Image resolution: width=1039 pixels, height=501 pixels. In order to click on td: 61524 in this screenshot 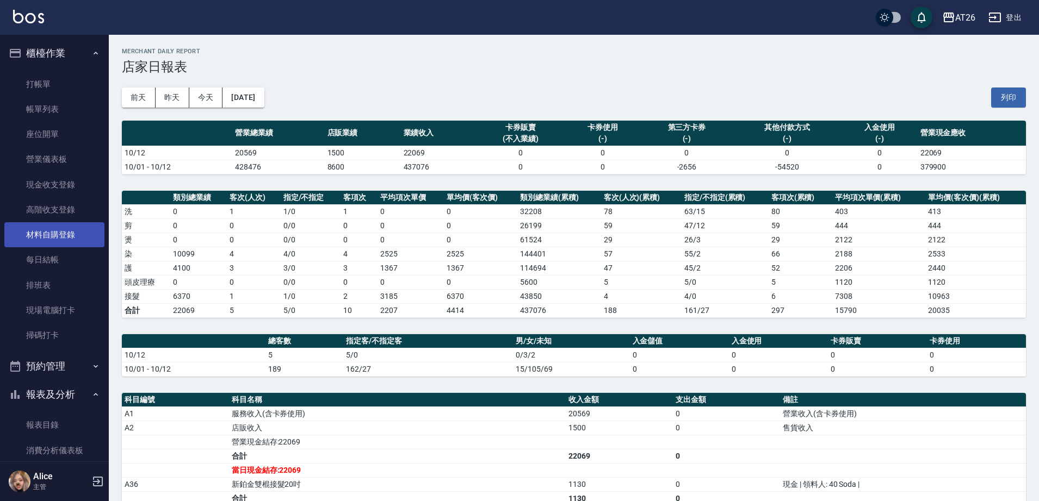, I will do `click(559, 240)`.